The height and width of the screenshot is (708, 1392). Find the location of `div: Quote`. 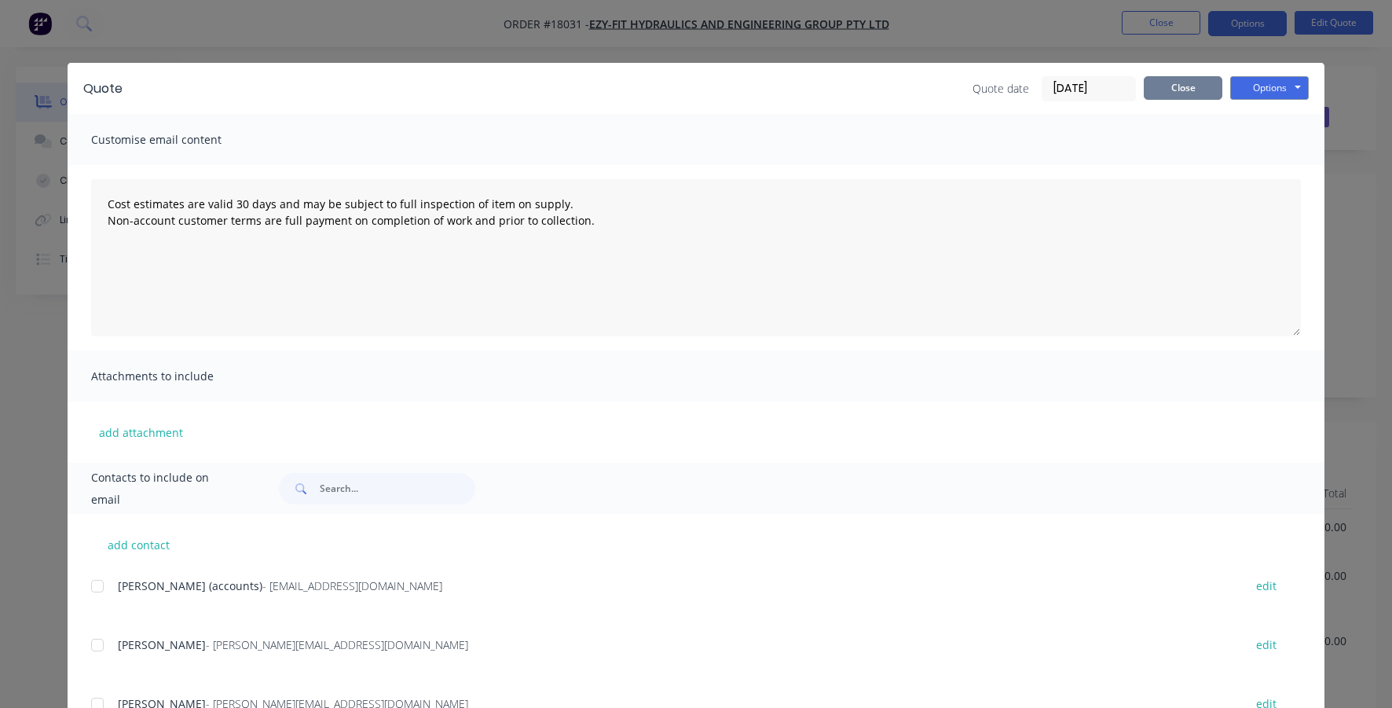

div: Quote is located at coordinates (103, 89).